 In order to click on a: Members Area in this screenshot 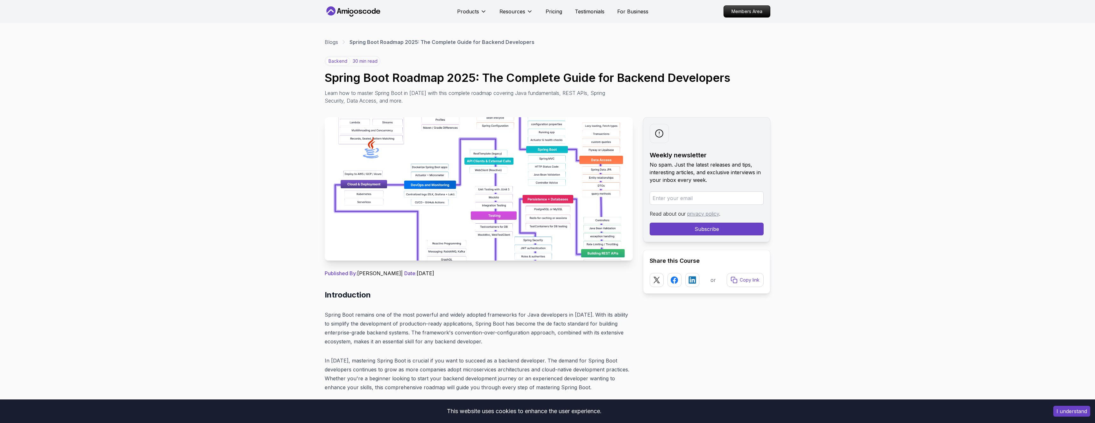, I will do `click(747, 11)`.